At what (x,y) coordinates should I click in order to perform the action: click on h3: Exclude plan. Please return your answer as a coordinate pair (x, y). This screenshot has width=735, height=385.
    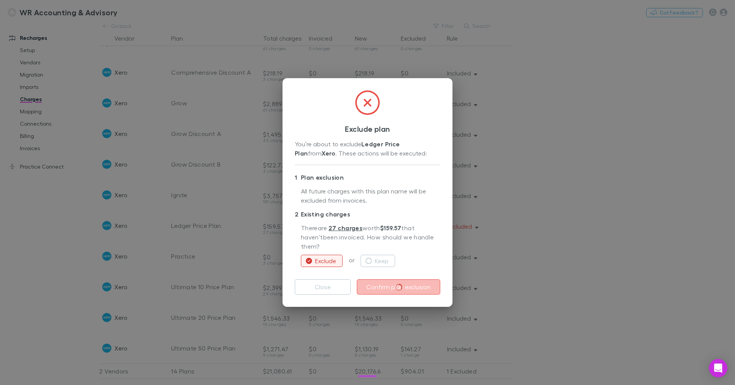
    Looking at the image, I should click on (368, 129).